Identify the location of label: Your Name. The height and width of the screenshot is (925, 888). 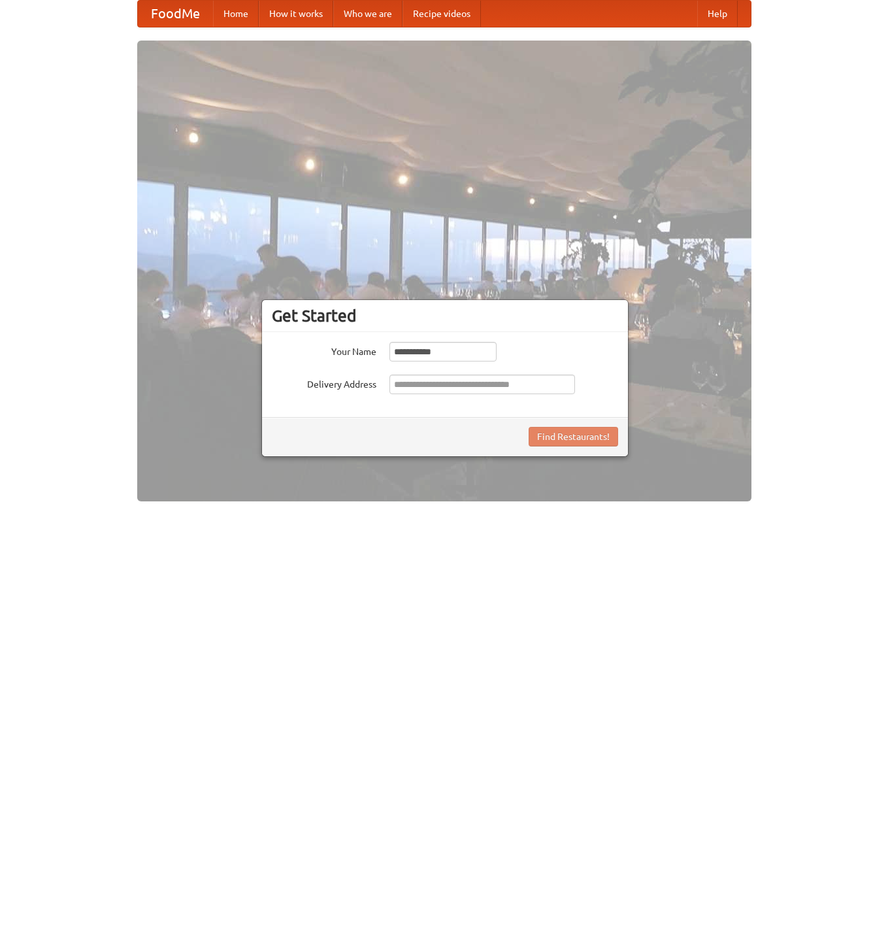
(324, 350).